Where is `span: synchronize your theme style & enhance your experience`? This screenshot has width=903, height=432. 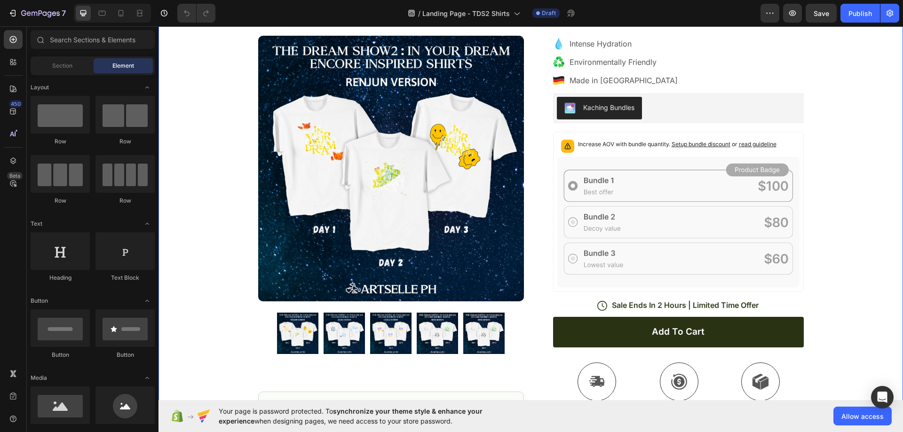 span: synchronize your theme style & enhance your experience is located at coordinates (350, 416).